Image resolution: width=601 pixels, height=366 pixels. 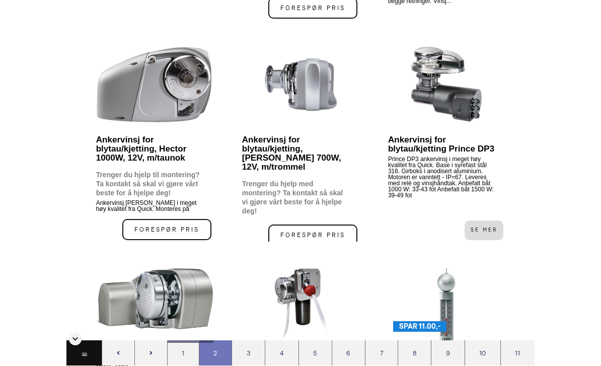 What do you see at coordinates (315, 353) in the screenshot?
I see `div: 5` at bounding box center [315, 353].